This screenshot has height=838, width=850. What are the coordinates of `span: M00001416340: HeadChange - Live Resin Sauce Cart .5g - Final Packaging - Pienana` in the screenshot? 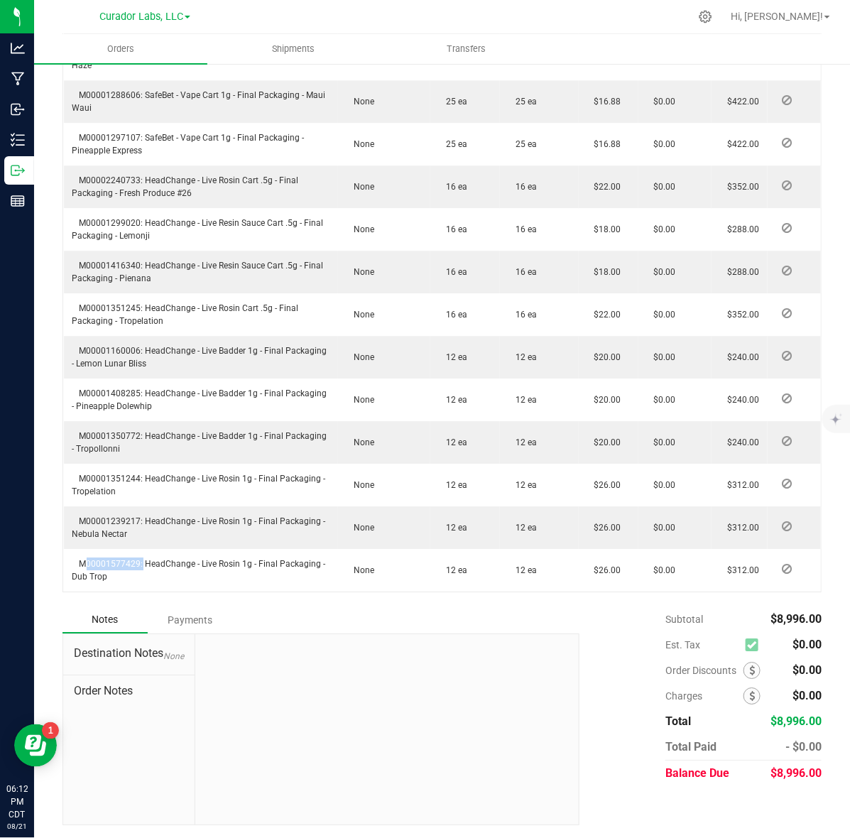 It's located at (198, 272).